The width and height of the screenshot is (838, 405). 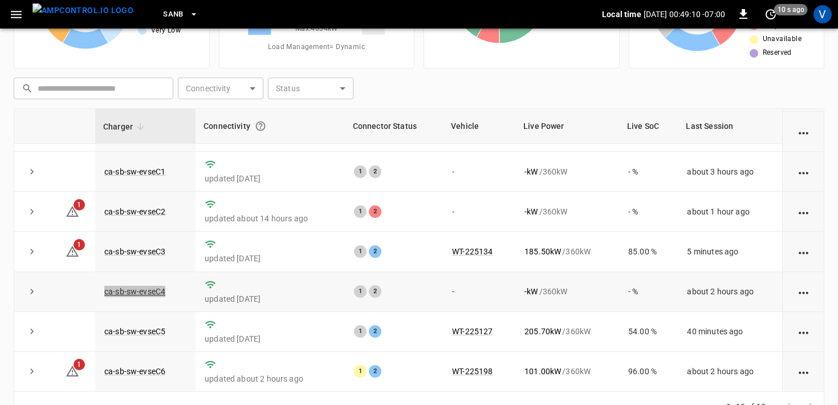 I want to click on p: updated about 2 hours ago, so click(x=270, y=378).